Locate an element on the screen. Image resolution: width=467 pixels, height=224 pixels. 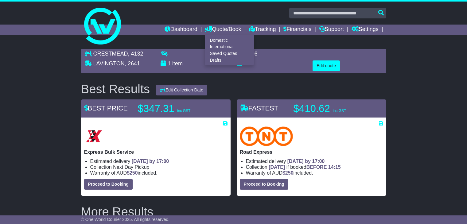
a: Quote/Book is located at coordinates (223, 30).